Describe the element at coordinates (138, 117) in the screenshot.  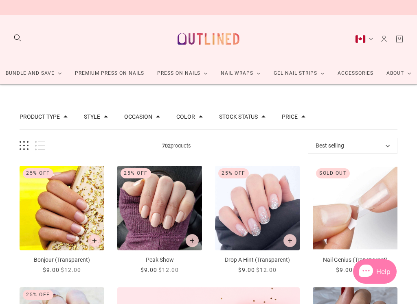
I see `button: Filter by Occasion` at that location.